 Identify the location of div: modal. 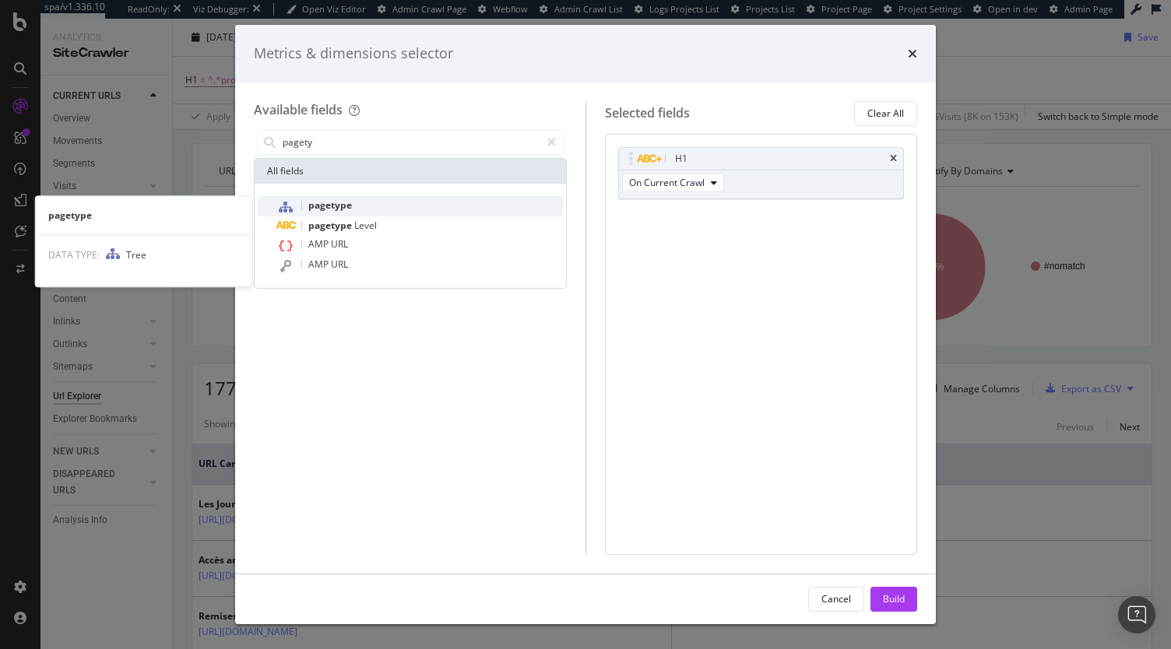
(585, 325).